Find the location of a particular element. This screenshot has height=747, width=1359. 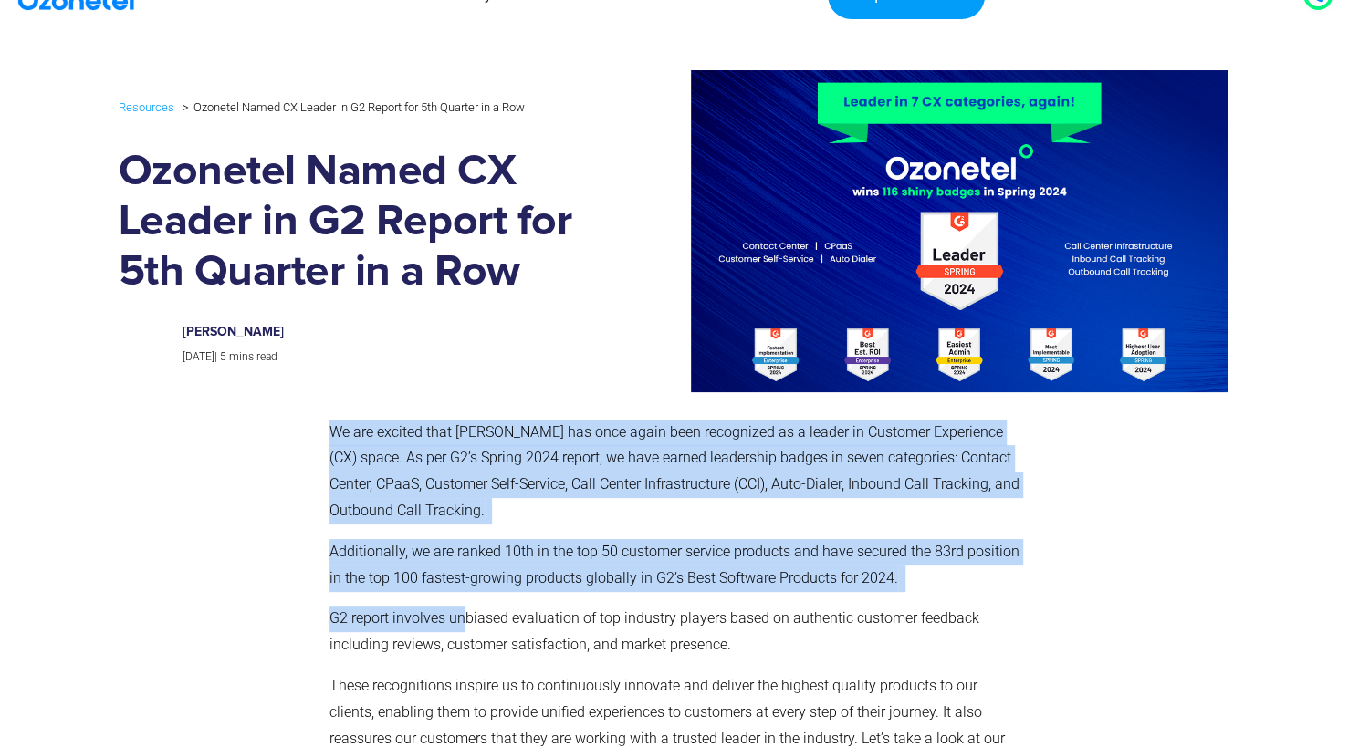

li: Ozonetel Named CX Leader in G2 Report for 5th Quarter in a Row is located at coordinates (351, 107).